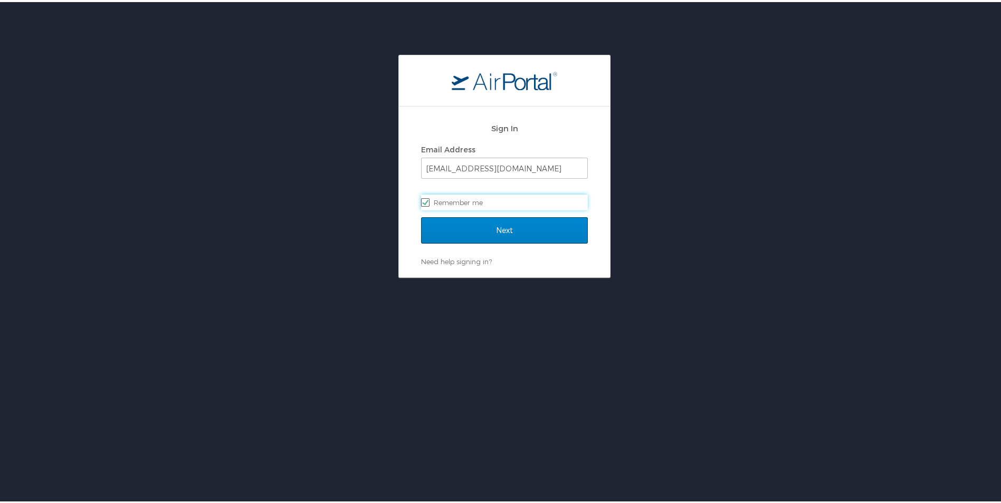  What do you see at coordinates (504, 201) in the screenshot?
I see `label: Remember me` at bounding box center [504, 201].